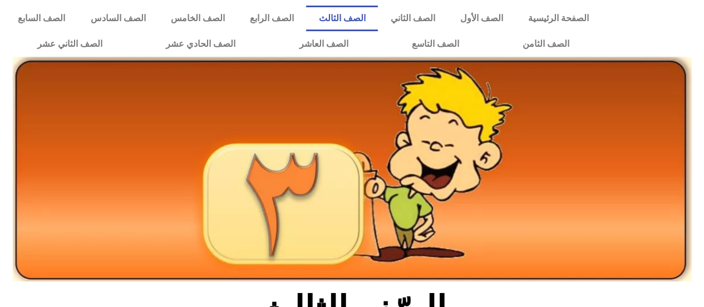 The height and width of the screenshot is (307, 704). Describe the element at coordinates (324, 44) in the screenshot. I see `a: الصف العاشر` at that location.